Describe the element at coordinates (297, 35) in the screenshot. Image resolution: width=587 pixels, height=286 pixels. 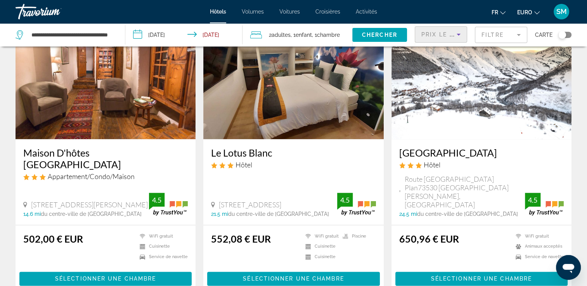
I see `button: Voyageurs : 2 adultes, 1 enfant` at that location.